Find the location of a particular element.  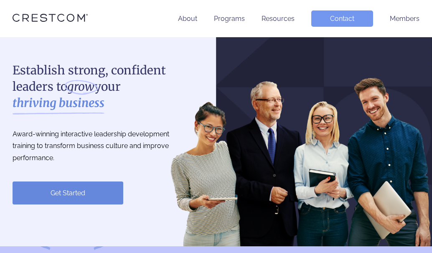

a: Get Started is located at coordinates (68, 192).